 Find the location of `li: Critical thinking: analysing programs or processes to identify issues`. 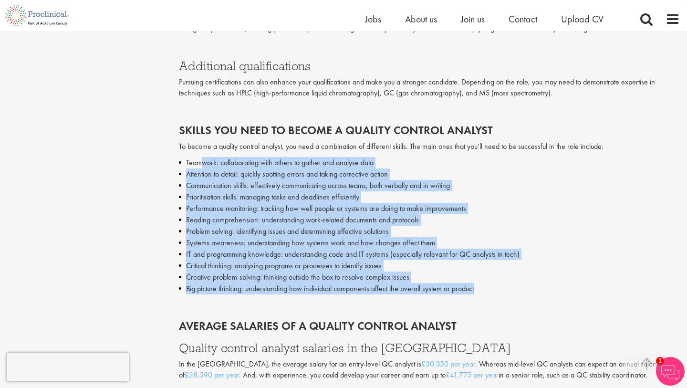

li: Critical thinking: analysing programs or processes to identify issues is located at coordinates (430, 266).